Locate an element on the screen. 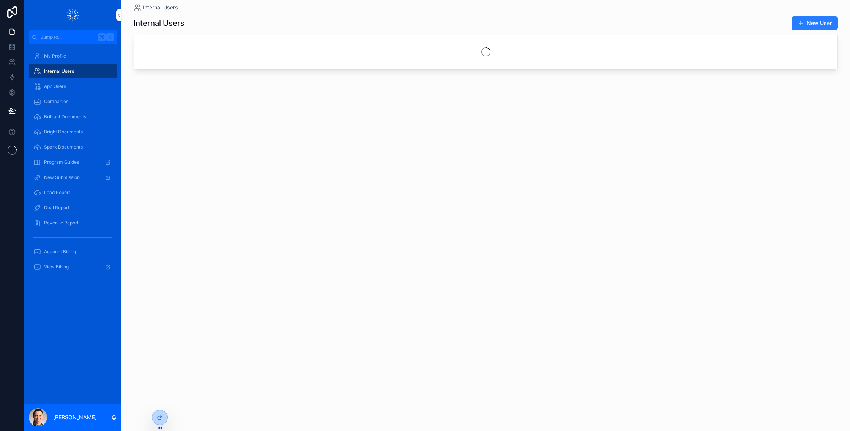 Image resolution: width=850 pixels, height=431 pixels. span: My Profile is located at coordinates (55, 56).